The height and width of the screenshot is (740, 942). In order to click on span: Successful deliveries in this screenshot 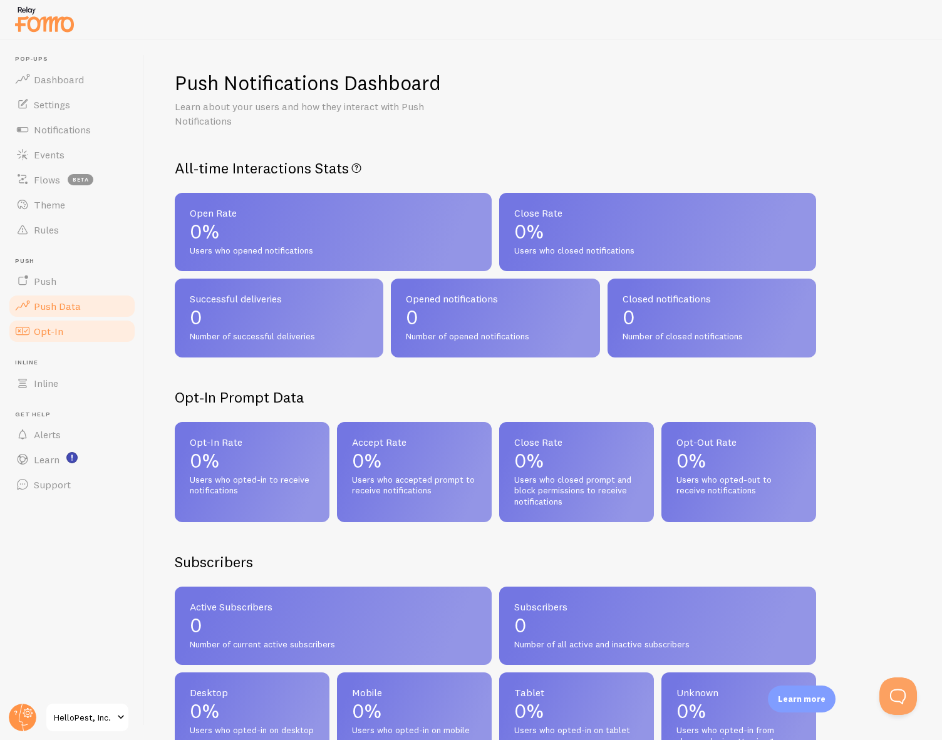, I will do `click(279, 299)`.